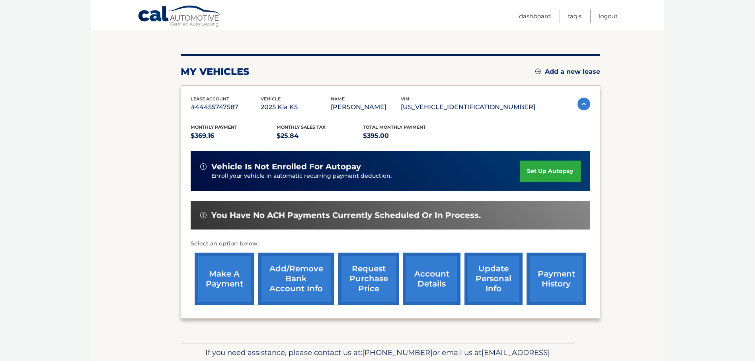 This screenshot has width=755, height=361. I want to click on span: lease account, so click(210, 99).